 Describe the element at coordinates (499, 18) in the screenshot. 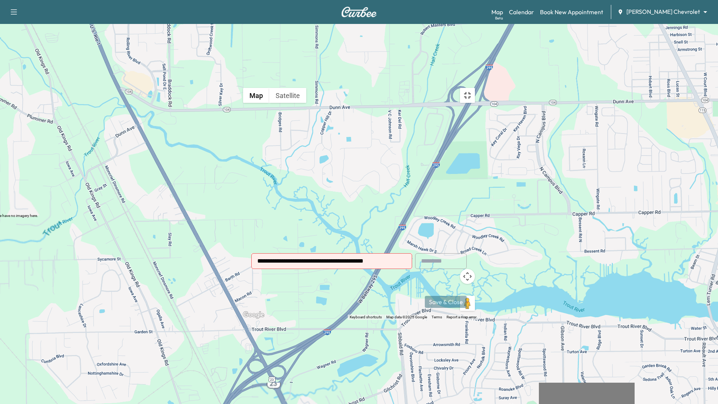

I see `div: Beta` at that location.